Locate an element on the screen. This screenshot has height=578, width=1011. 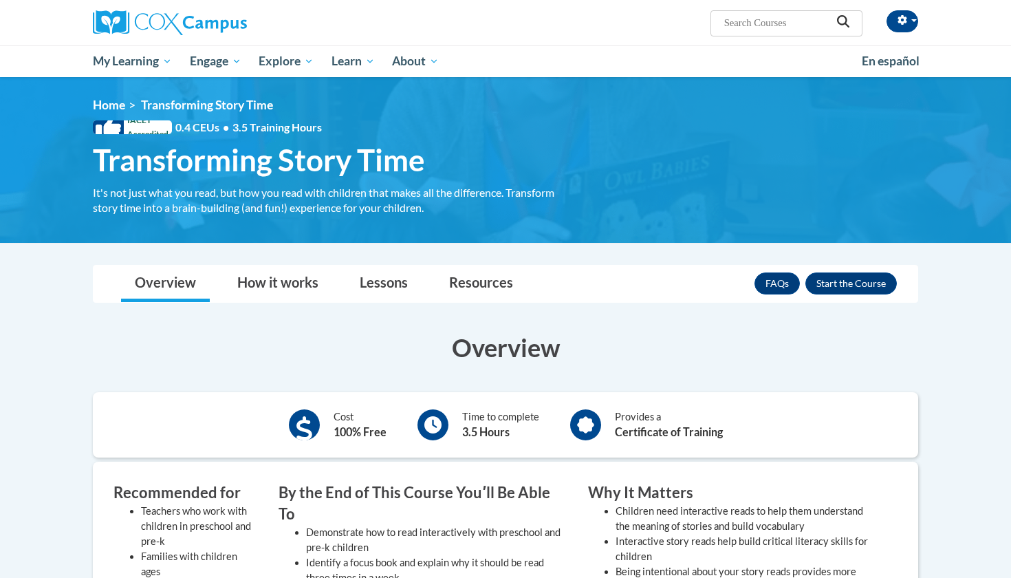
div: Cost is located at coordinates (360, 424).